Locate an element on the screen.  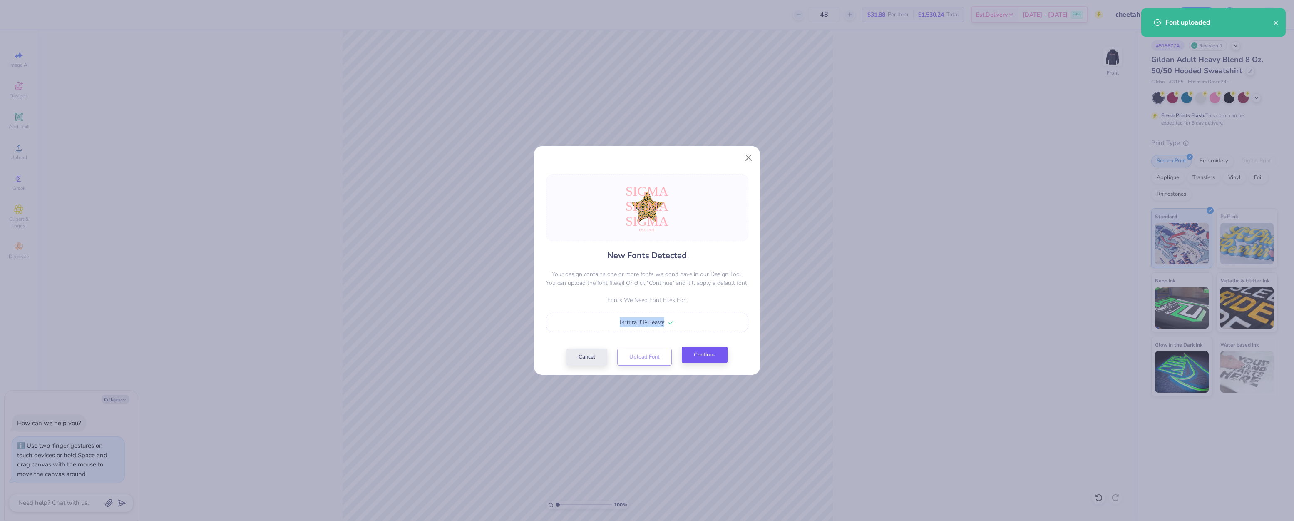
button: Continue is located at coordinates (704, 354).